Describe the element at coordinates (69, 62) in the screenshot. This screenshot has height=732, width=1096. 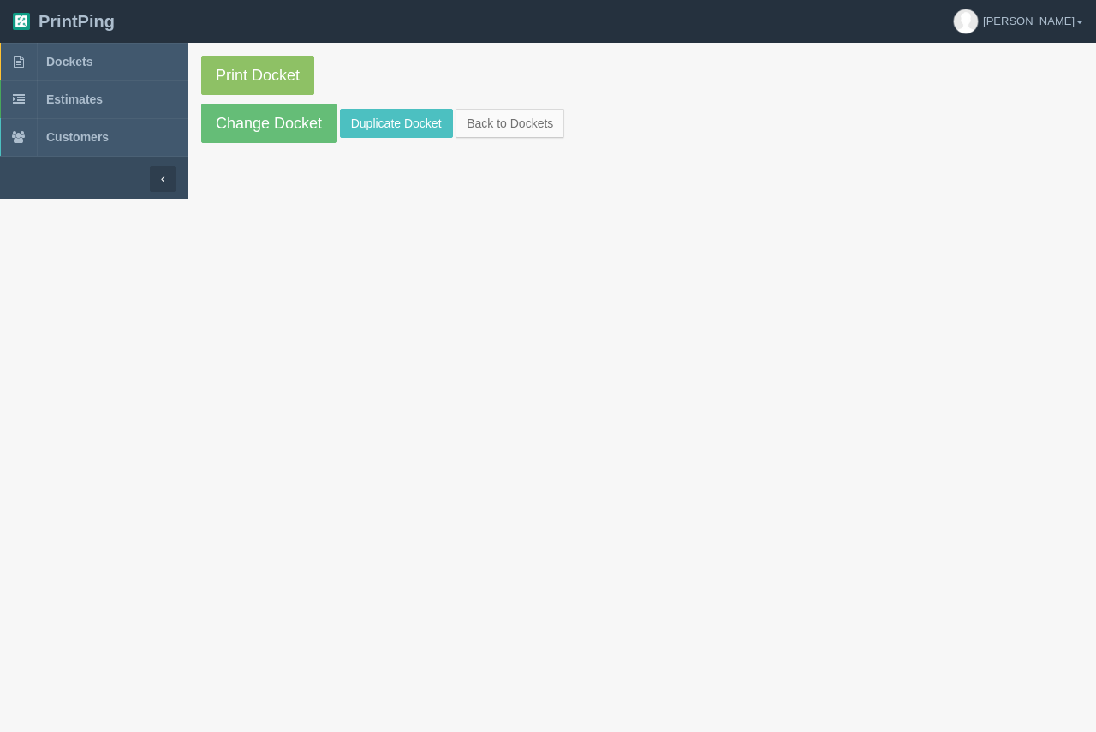
I see `span: Dockets` at that location.